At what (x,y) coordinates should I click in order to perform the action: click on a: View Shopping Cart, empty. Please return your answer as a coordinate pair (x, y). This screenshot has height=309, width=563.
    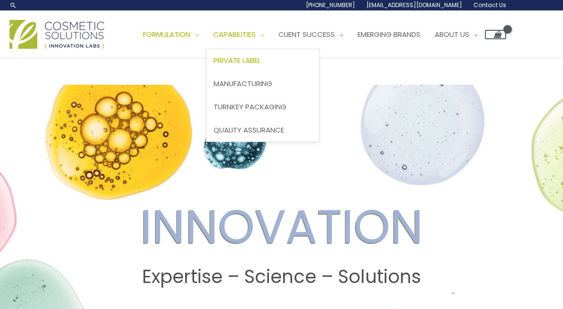
    Looking at the image, I should click on (495, 35).